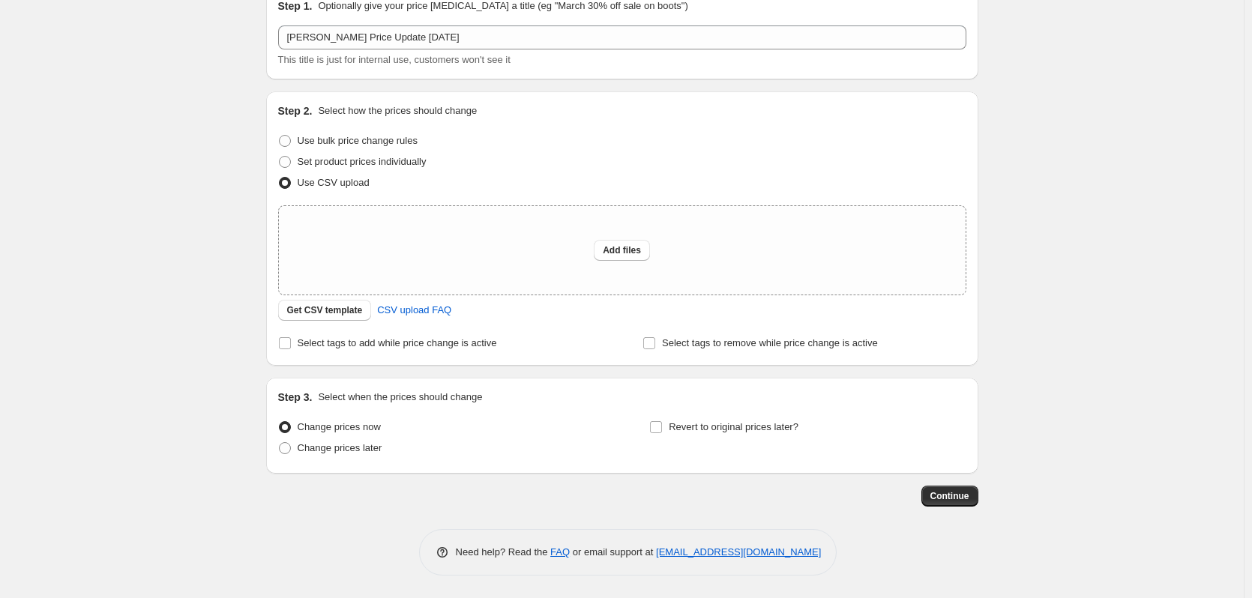  I want to click on span: Select tags to add while price change is active, so click(397, 343).